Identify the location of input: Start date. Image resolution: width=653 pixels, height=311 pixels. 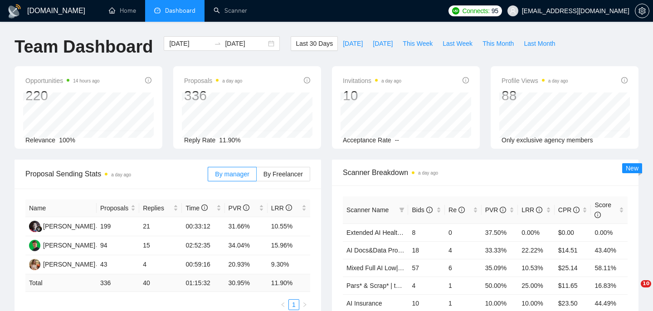
(190, 44).